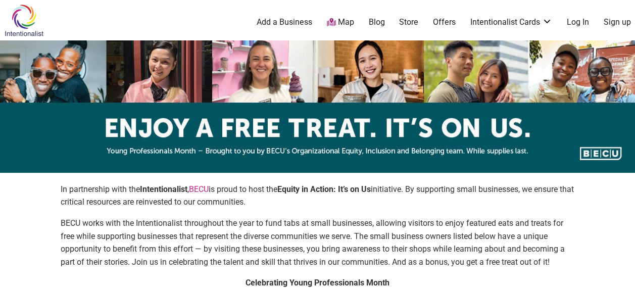 This screenshot has width=635, height=289. What do you see at coordinates (317, 283) in the screenshot?
I see `strong: Celebrating Young Professionals Month` at bounding box center [317, 283].